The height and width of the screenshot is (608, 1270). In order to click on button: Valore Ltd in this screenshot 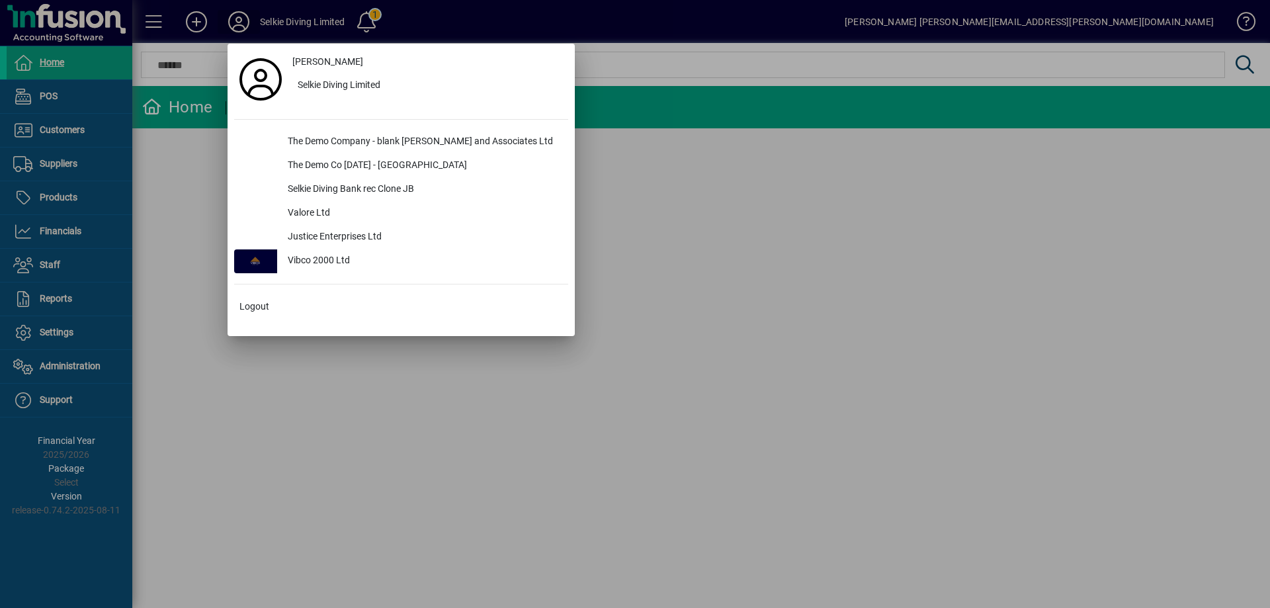, I will do `click(401, 214)`.